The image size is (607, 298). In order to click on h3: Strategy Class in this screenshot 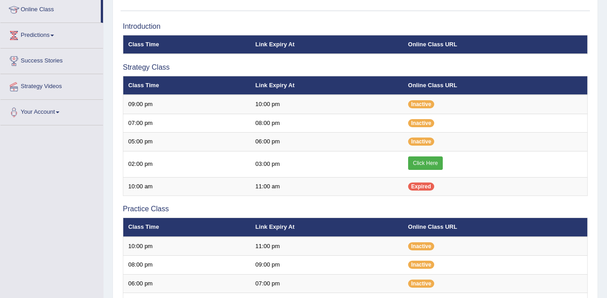, I will do `click(355, 68)`.